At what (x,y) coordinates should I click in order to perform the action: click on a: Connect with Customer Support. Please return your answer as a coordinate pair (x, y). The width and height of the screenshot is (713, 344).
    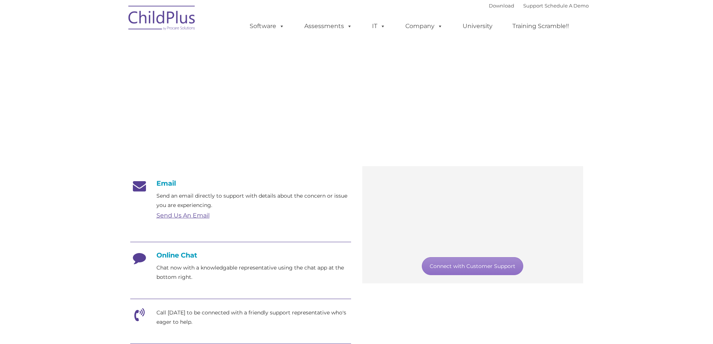
    Looking at the image, I should click on (472, 266).